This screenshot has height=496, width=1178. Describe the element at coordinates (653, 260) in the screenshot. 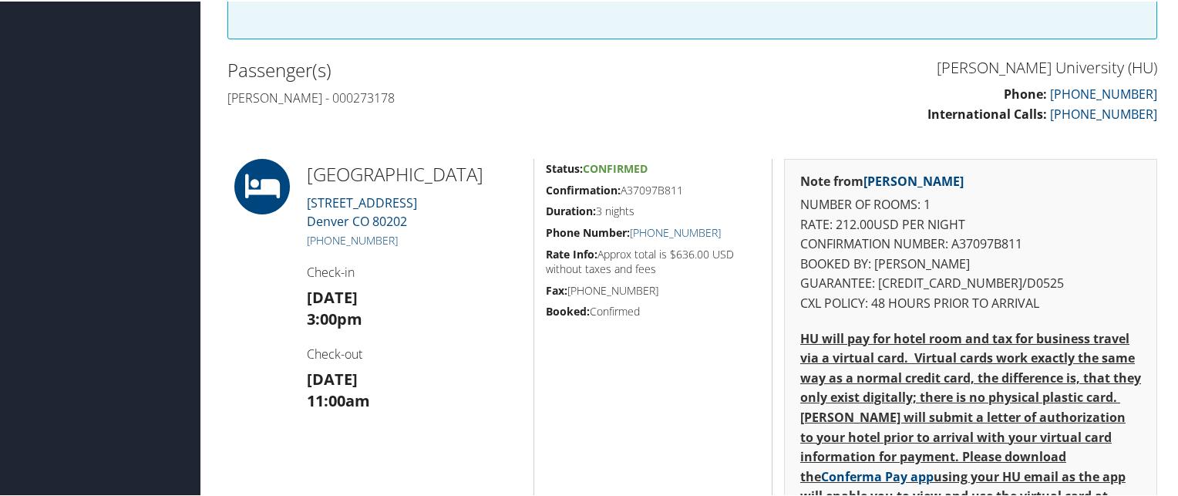

I see `h5: Approx total is $636.00 USD without taxes and fees` at that location.